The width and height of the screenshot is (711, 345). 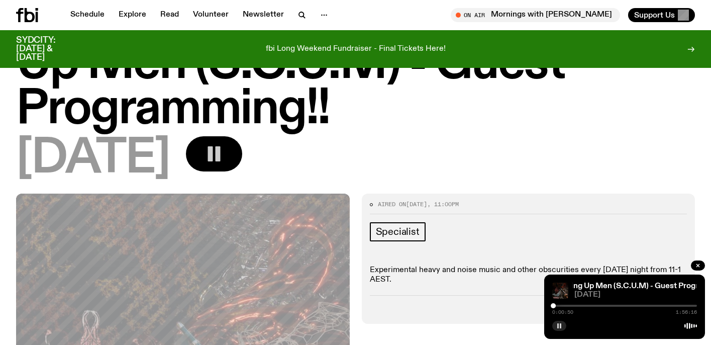 I want to click on span: Support Us, so click(x=654, y=15).